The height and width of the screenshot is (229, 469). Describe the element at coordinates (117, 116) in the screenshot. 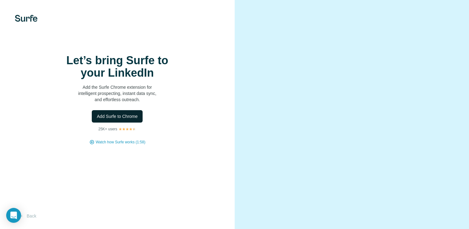

I see `span: Add Surfe to Chrome` at that location.